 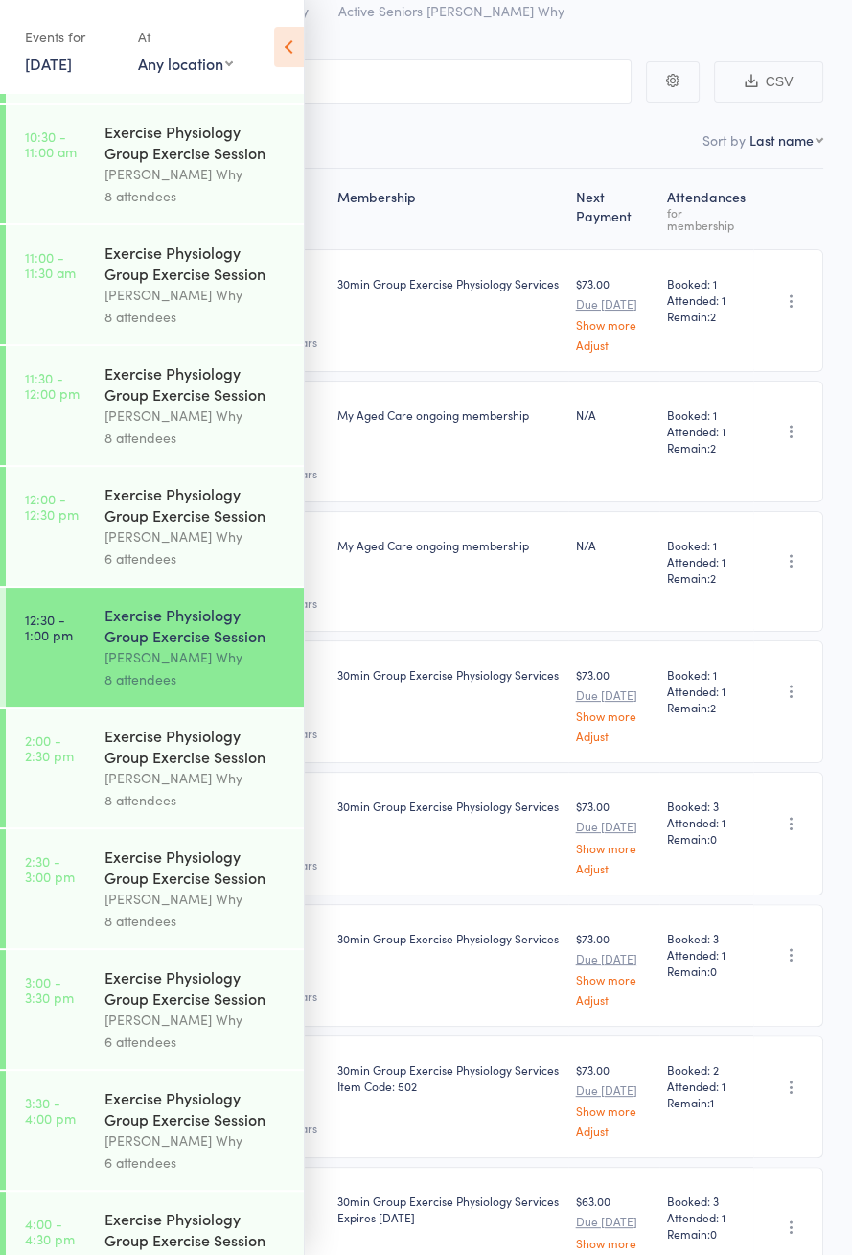 What do you see at coordinates (781, 140) in the screenshot?
I see `div: Last name` at bounding box center [781, 140].